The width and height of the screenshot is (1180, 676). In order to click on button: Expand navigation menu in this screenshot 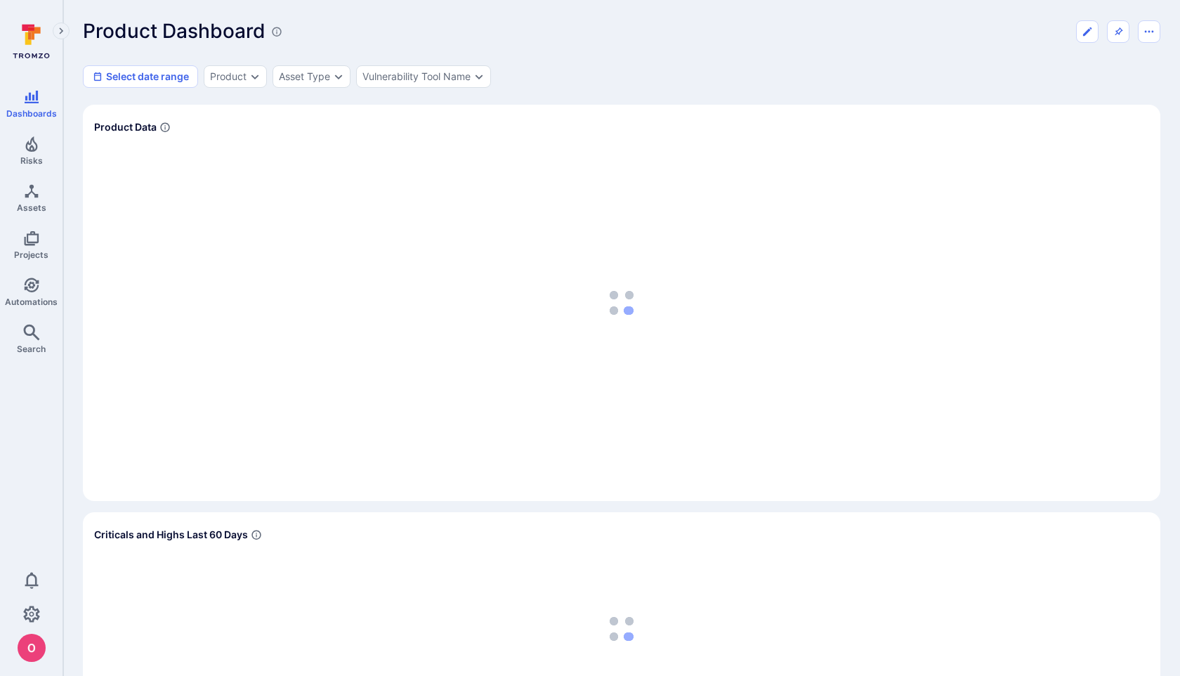, I will do `click(61, 31)`.